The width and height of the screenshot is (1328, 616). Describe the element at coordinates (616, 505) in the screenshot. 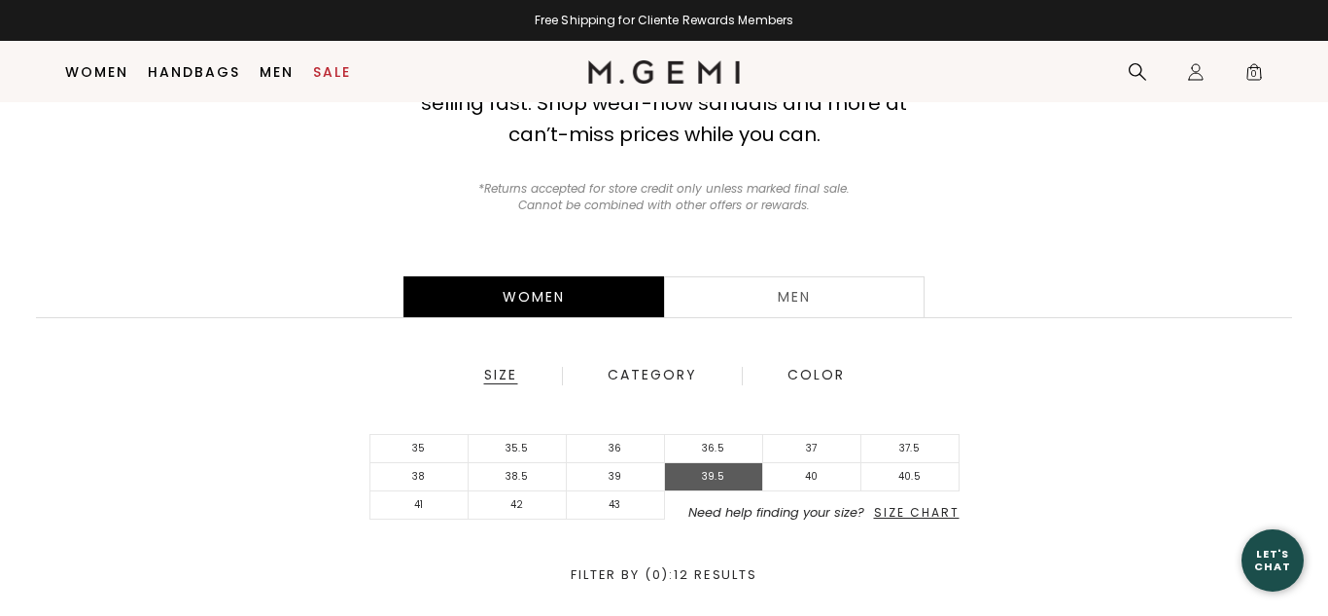

I see `li: 43` at that location.